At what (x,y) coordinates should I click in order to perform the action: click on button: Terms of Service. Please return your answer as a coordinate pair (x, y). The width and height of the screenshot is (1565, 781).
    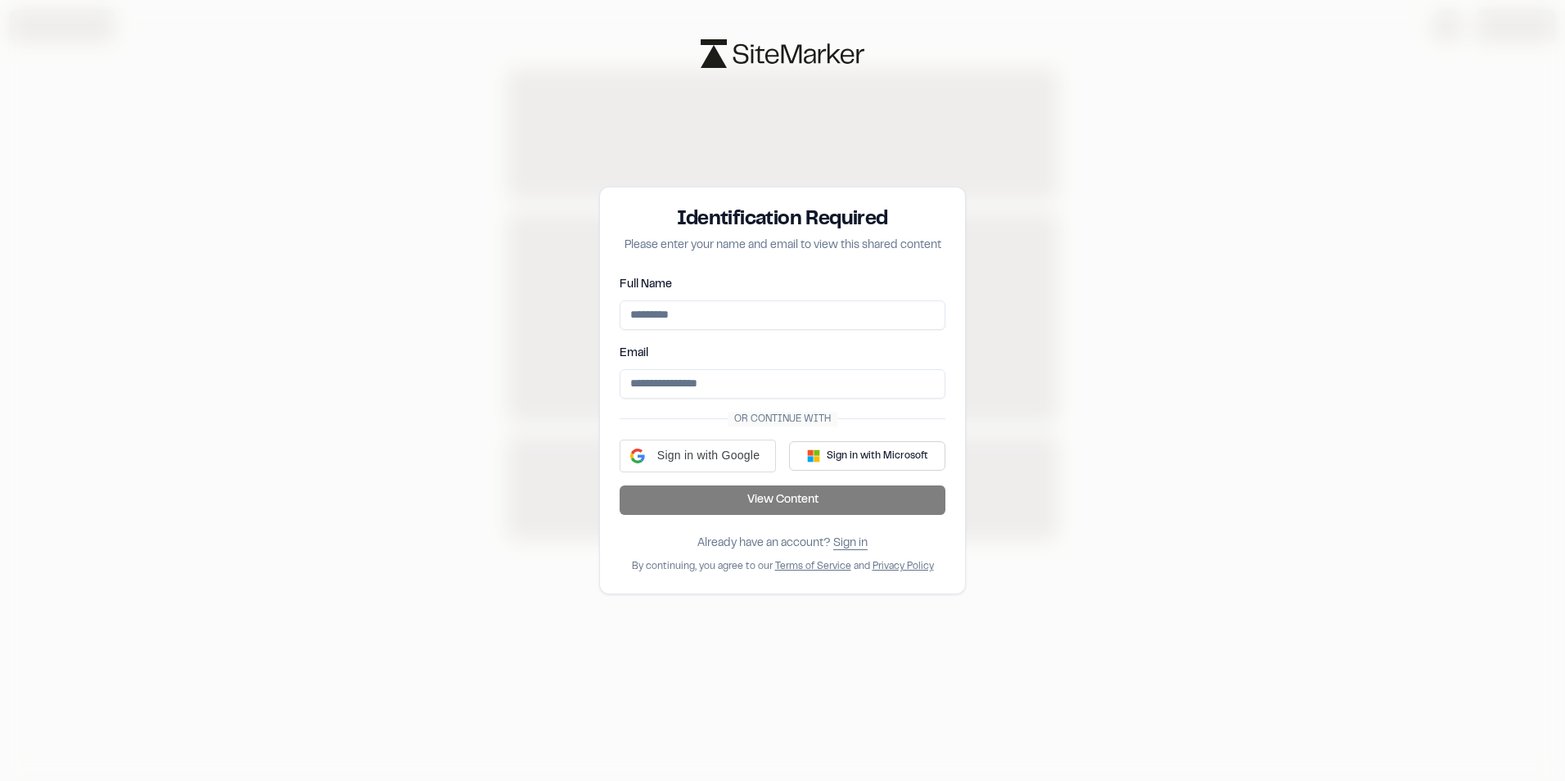
    Looking at the image, I should click on (813, 567).